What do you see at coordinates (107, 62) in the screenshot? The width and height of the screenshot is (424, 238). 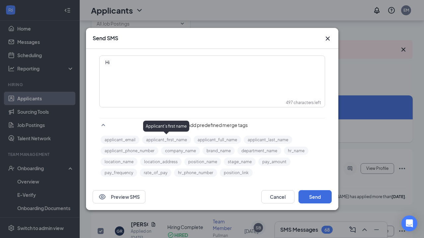 I see `span: Hi` at bounding box center [107, 62].